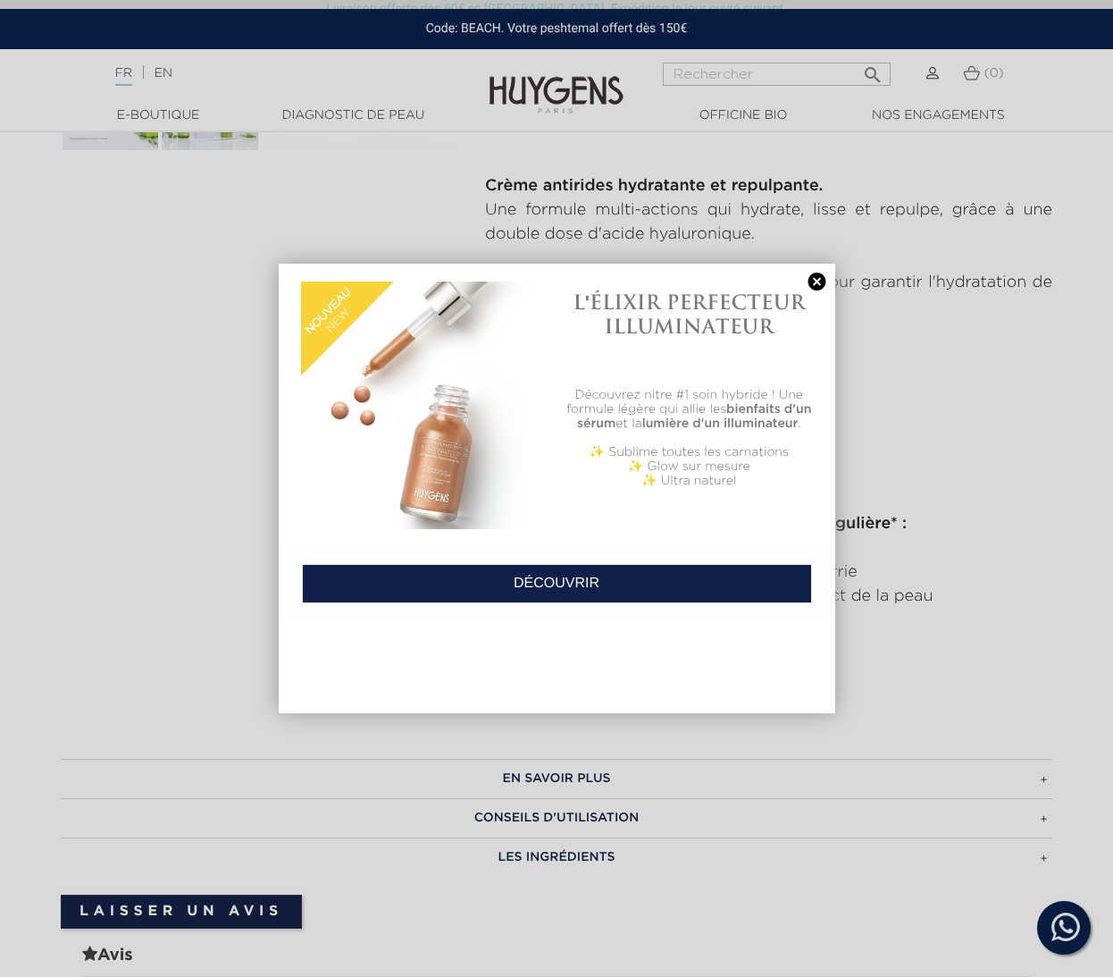 The height and width of the screenshot is (977, 1113). Describe the element at coordinates (689, 409) in the screenshot. I see `p: Découvrez nitre #1 soin hybride ! Une formule légère qui allie les et la .` at that location.